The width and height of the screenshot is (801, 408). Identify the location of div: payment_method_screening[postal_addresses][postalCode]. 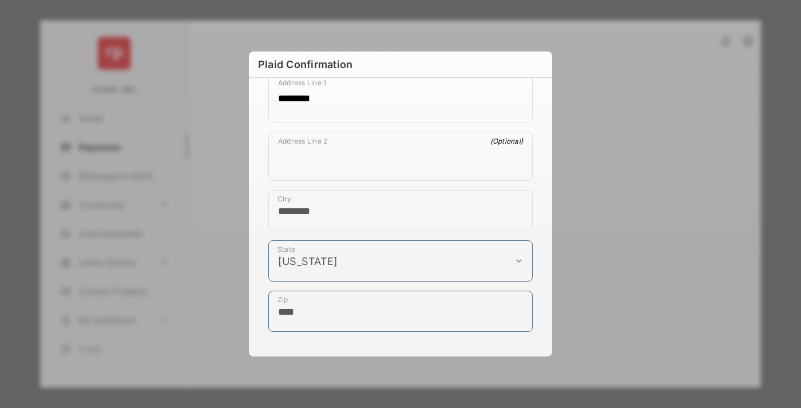
(401, 311).